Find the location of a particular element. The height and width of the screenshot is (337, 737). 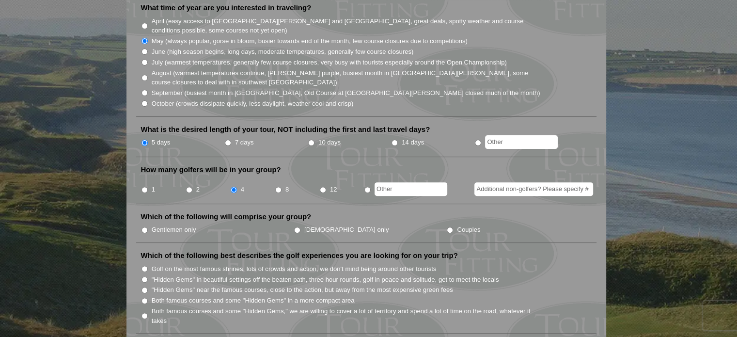

label: 5 days is located at coordinates (161, 142).